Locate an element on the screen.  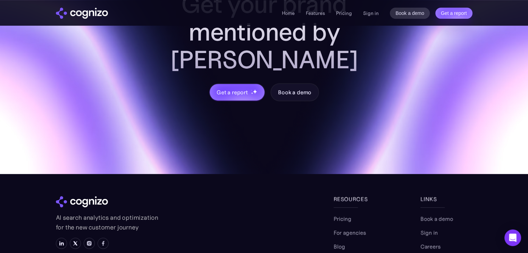
div: Book a demo is located at coordinates (294, 92).